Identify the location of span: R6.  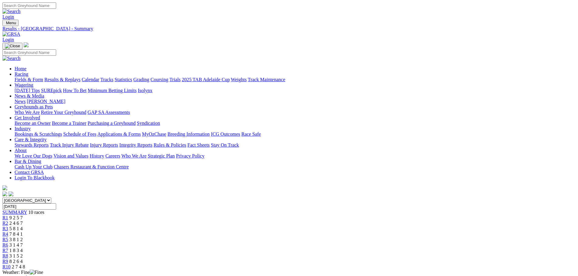
(5, 245).